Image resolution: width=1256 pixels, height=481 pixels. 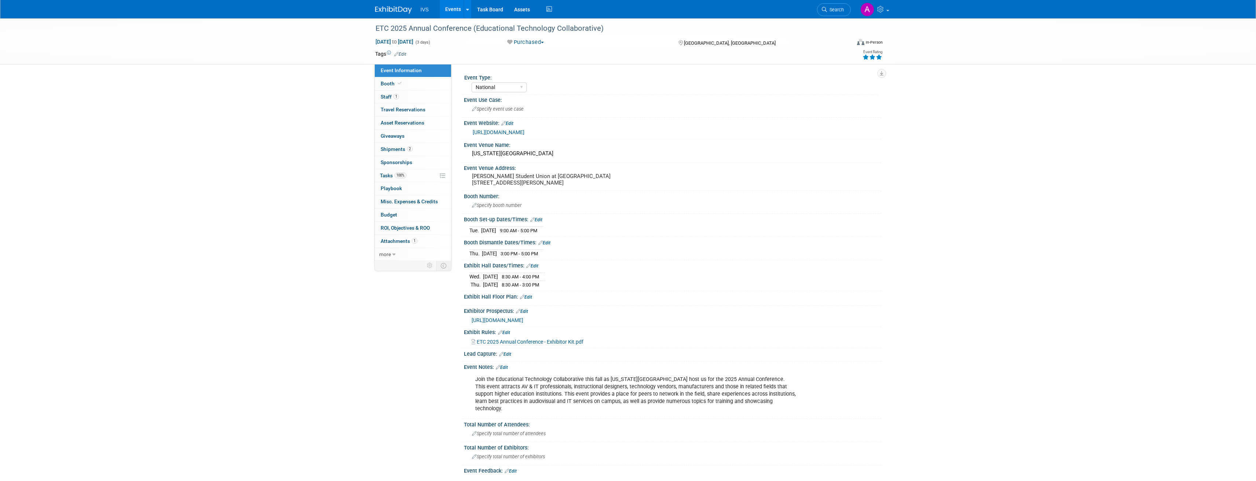 I want to click on span: 8:30 AM - 3:00 PM, so click(x=520, y=285).